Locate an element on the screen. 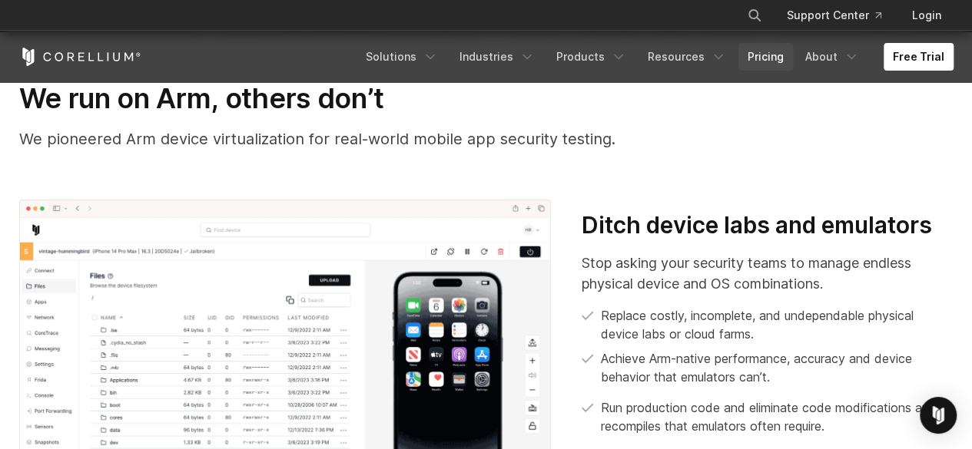  a: Login is located at coordinates (927, 15).